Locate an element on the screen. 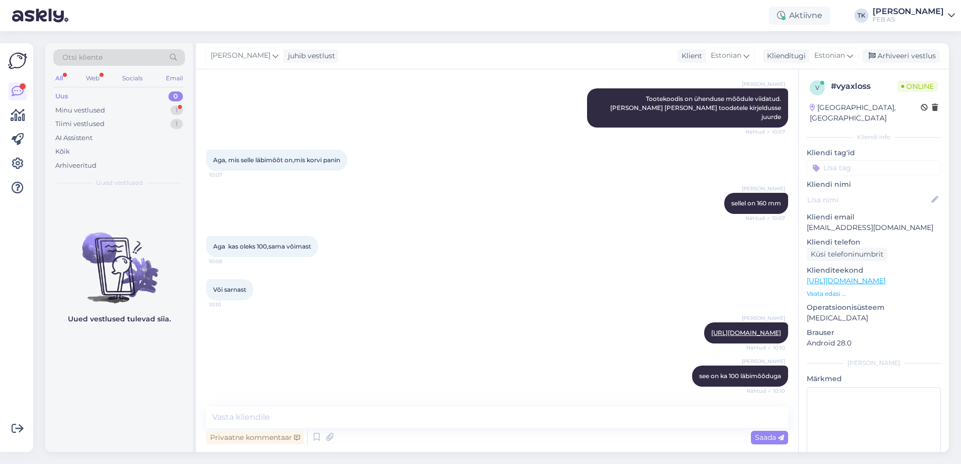  p: Kliendi telefon is located at coordinates (874, 242).